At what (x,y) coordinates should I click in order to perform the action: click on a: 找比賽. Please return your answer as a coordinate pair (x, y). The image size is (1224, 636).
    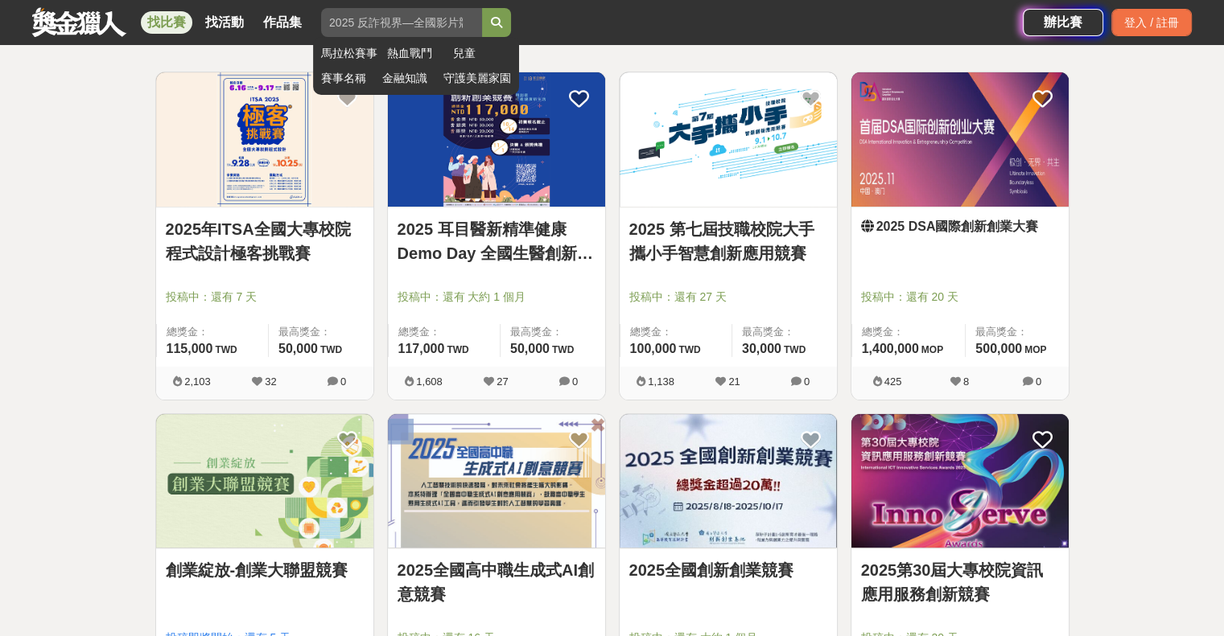
    Looking at the image, I should click on (167, 23).